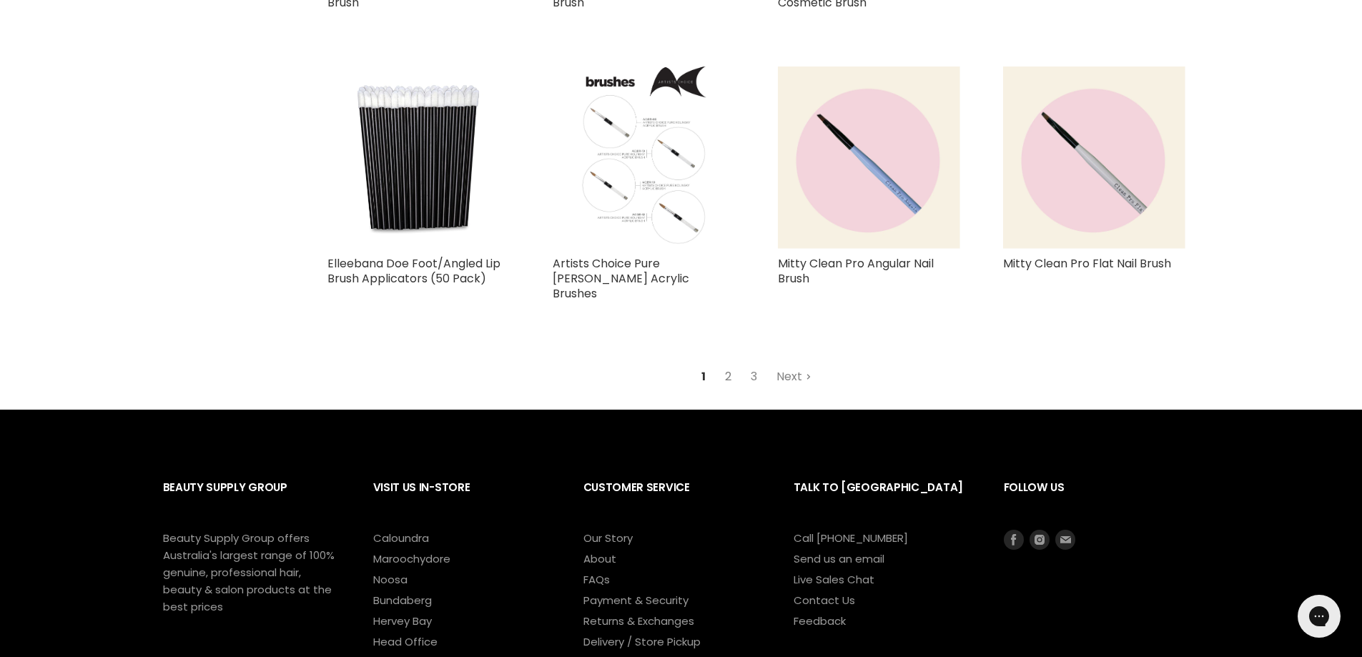  I want to click on a: Contact Us, so click(825, 600).